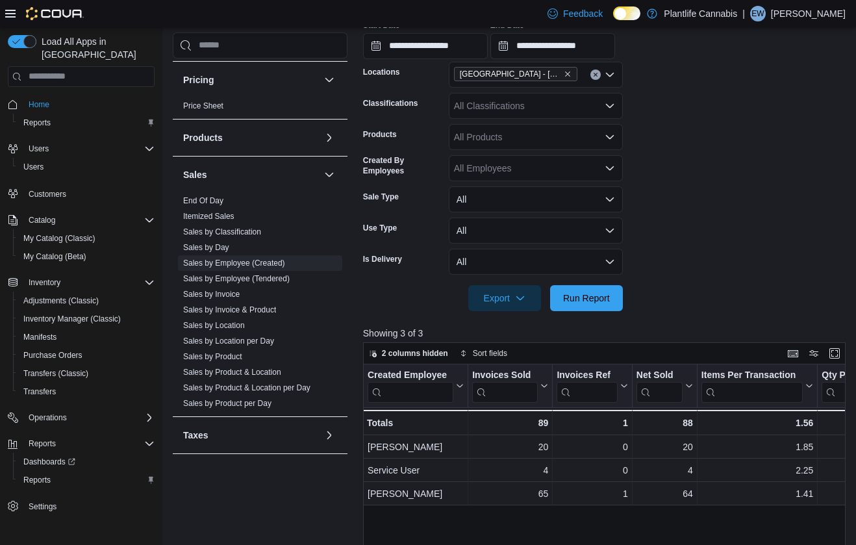 This screenshot has height=545, width=856. I want to click on div: Invoices Sold, so click(505, 375).